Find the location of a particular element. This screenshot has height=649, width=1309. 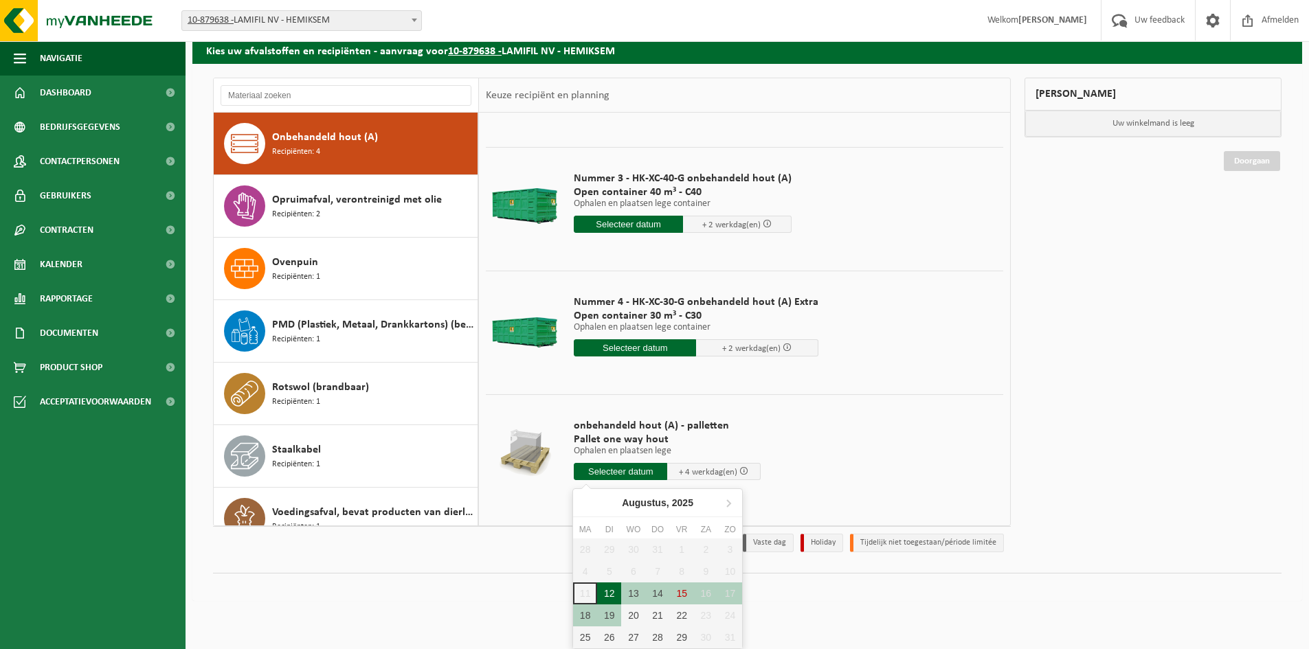

div: 26 is located at coordinates (609, 638).